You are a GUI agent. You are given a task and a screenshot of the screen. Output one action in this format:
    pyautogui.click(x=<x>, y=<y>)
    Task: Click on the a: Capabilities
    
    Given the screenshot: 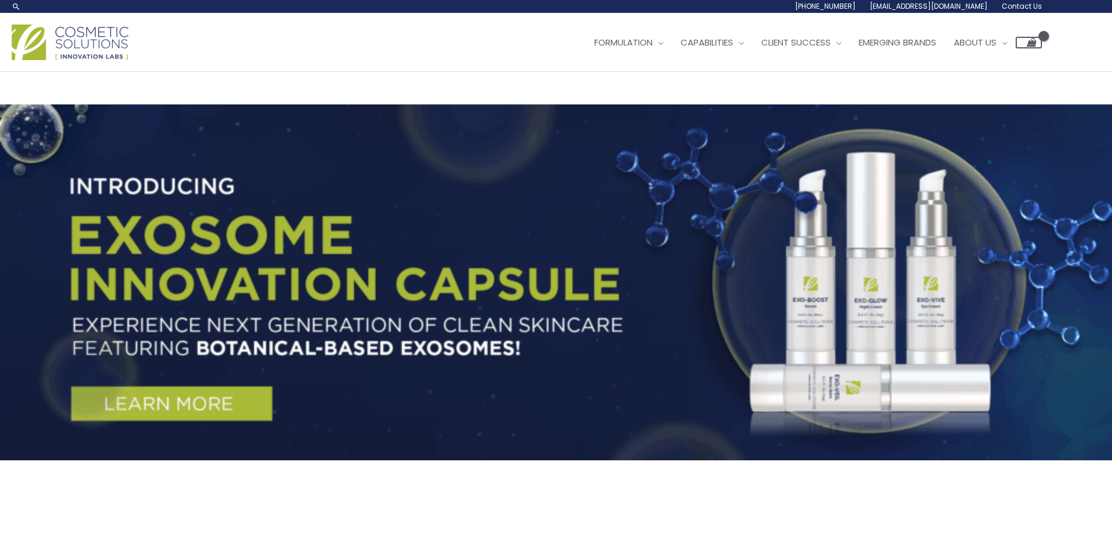 What is the action you would take?
    pyautogui.click(x=712, y=43)
    